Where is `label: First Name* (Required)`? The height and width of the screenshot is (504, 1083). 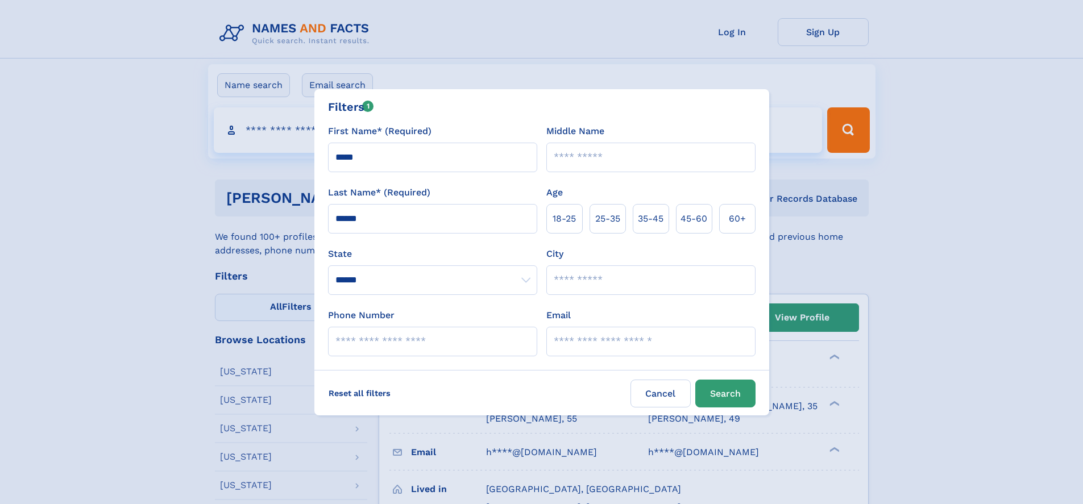 label: First Name* (Required) is located at coordinates (380, 131).